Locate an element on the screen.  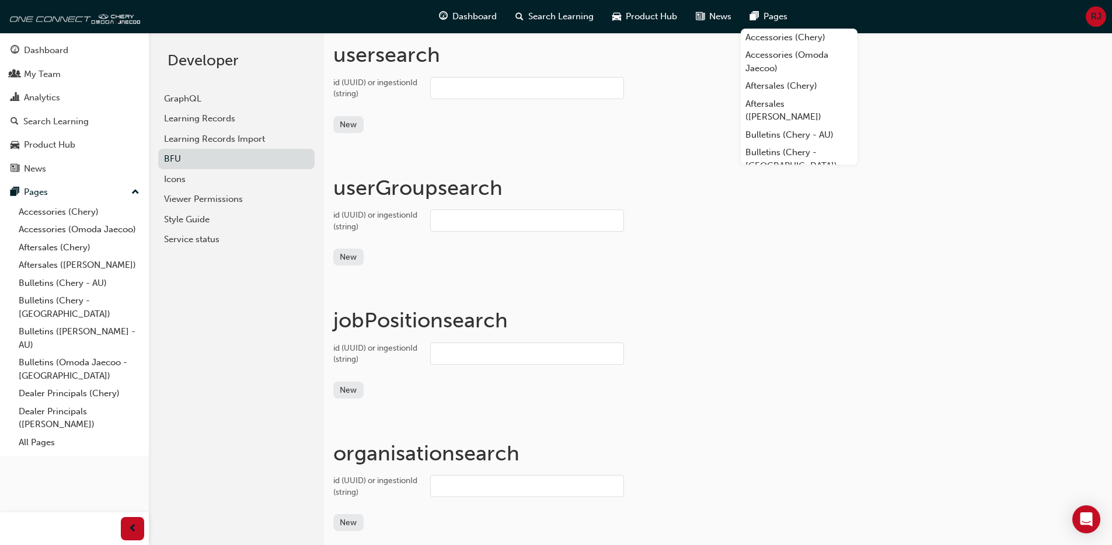
span: RJ is located at coordinates (1096, 16).